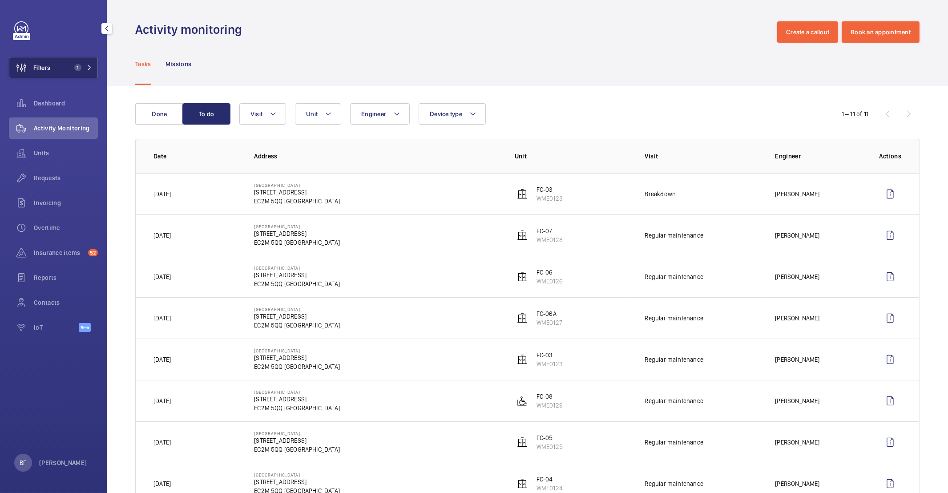 The height and width of the screenshot is (493, 948). I want to click on span: Device type, so click(446, 114).